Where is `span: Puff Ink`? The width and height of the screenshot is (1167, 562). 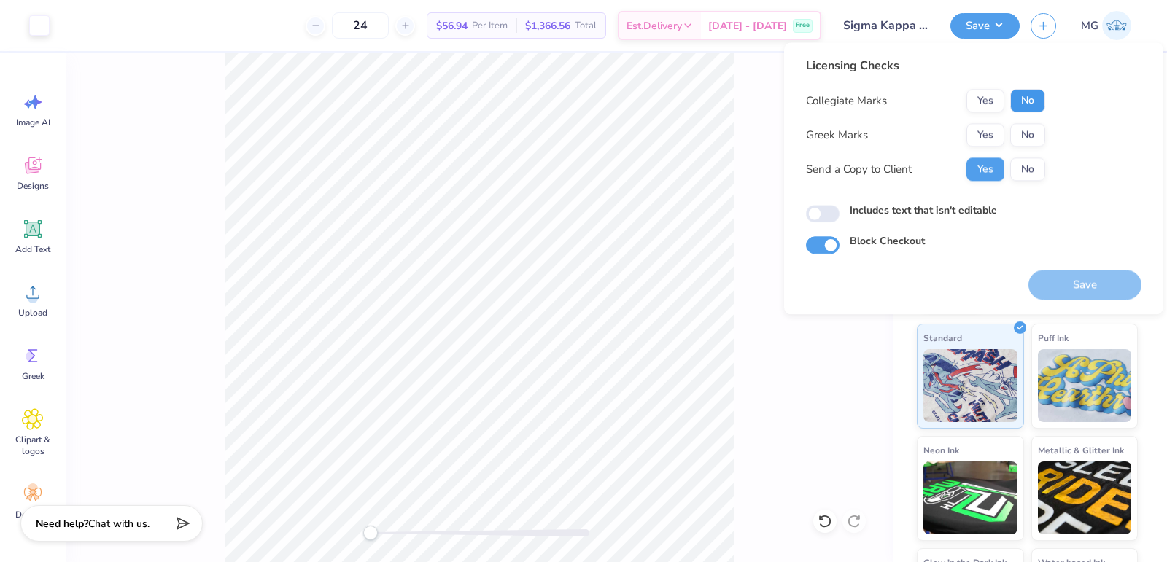 span: Puff Ink is located at coordinates (1053, 338).